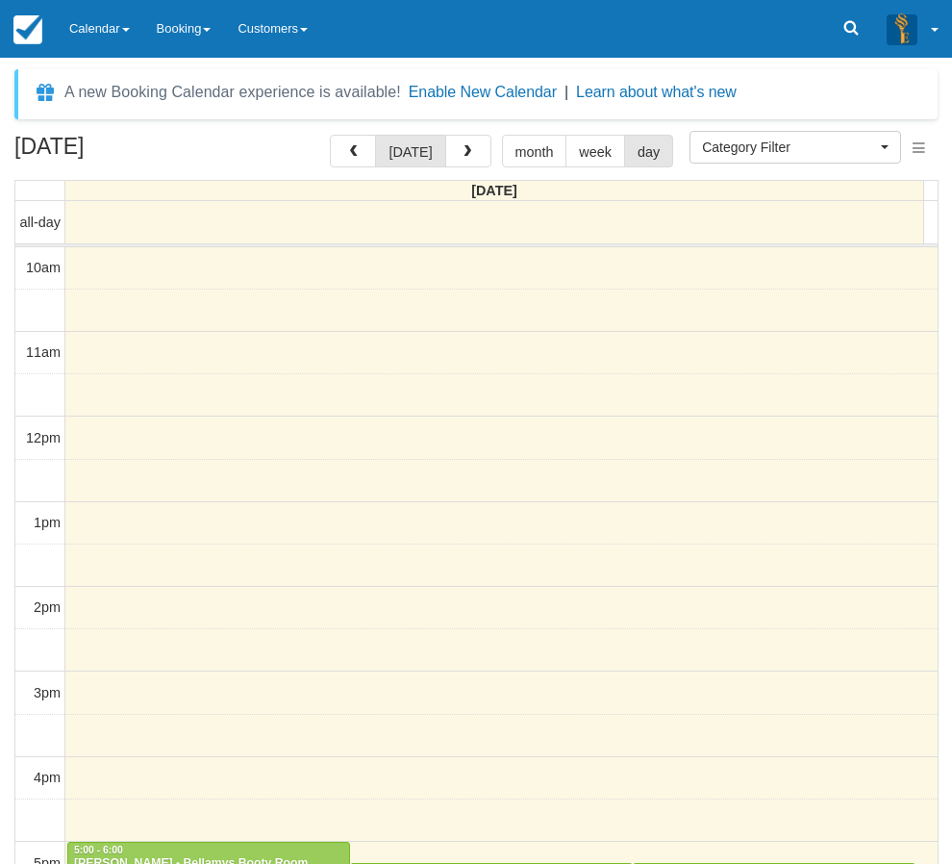 Image resolution: width=952 pixels, height=864 pixels. What do you see at coordinates (789, 147) in the screenshot?
I see `span: Category Filter` at bounding box center [789, 147].